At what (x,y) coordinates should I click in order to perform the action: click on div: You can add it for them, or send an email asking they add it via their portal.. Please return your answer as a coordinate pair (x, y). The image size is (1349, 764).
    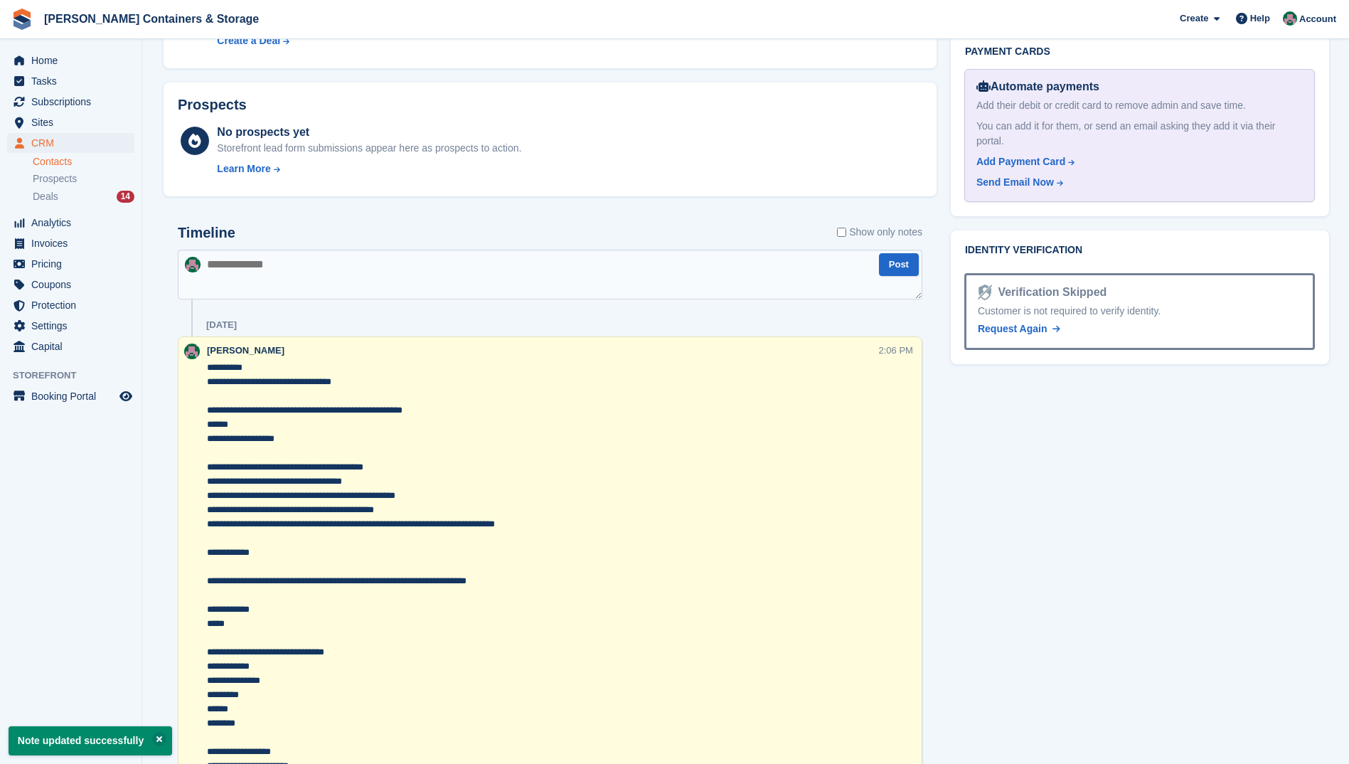
    Looking at the image, I should click on (1139, 134).